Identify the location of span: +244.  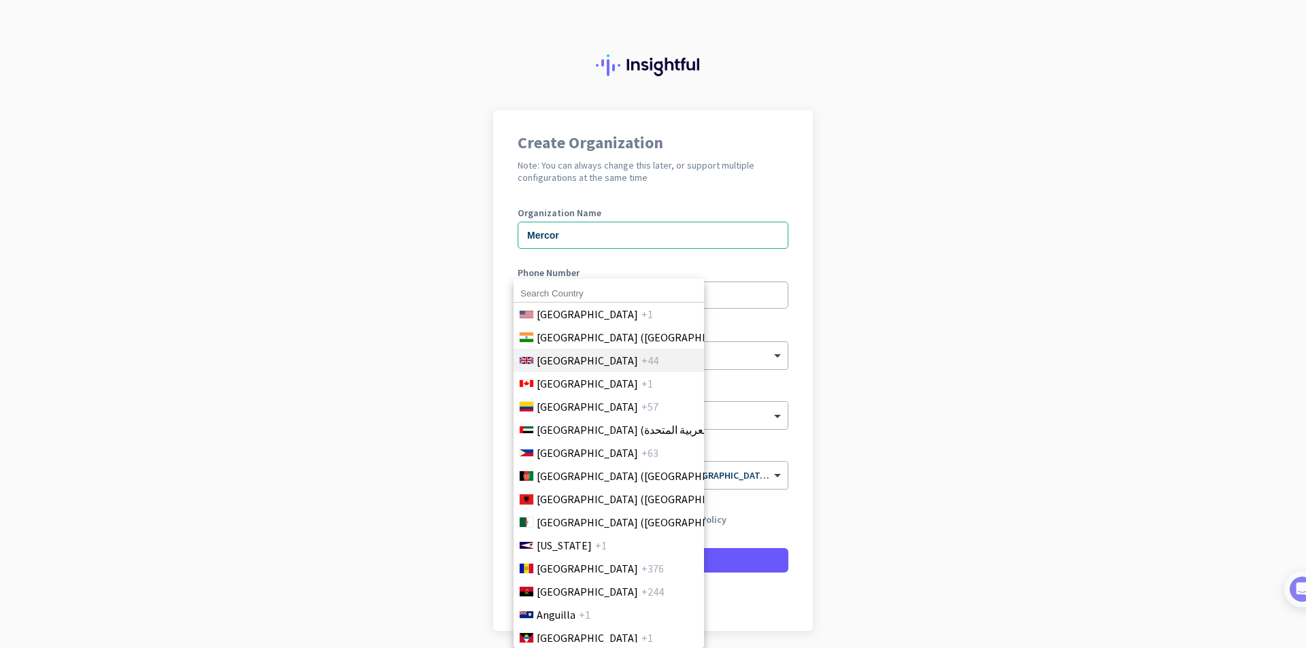
(652, 592).